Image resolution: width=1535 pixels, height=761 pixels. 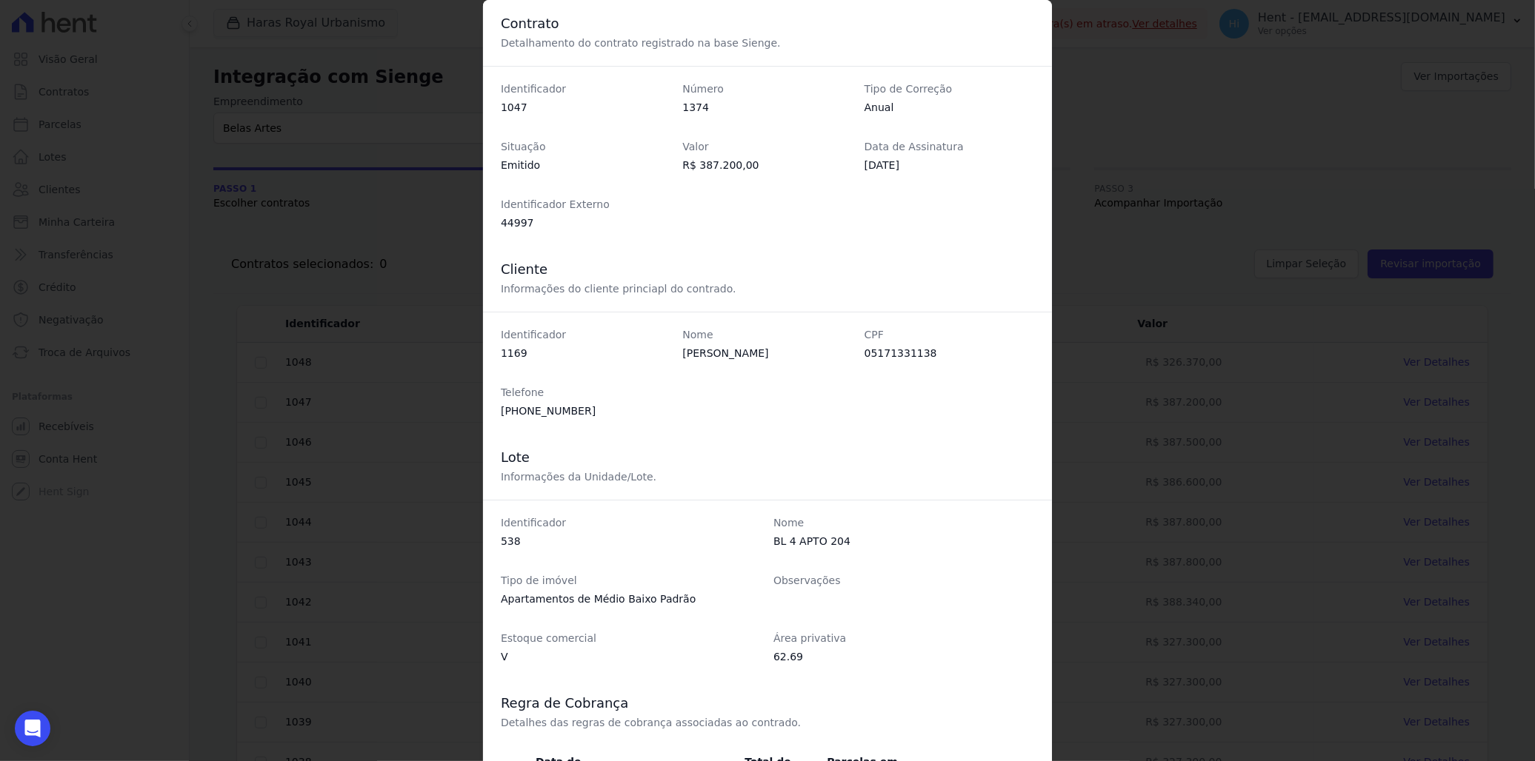 What do you see at coordinates (750, 723) in the screenshot?
I see `p: Detalhes das regras de cobrança associadas ao contrado.` at bounding box center [750, 723].